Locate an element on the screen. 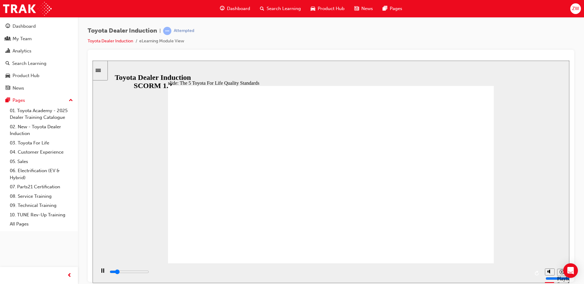  a: Toyota Dealer Induction is located at coordinates (110, 41).